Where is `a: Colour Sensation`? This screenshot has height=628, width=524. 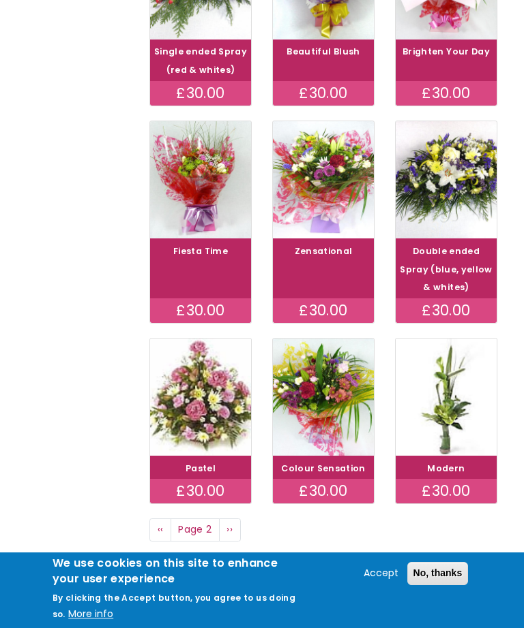 a: Colour Sensation is located at coordinates (323, 468).